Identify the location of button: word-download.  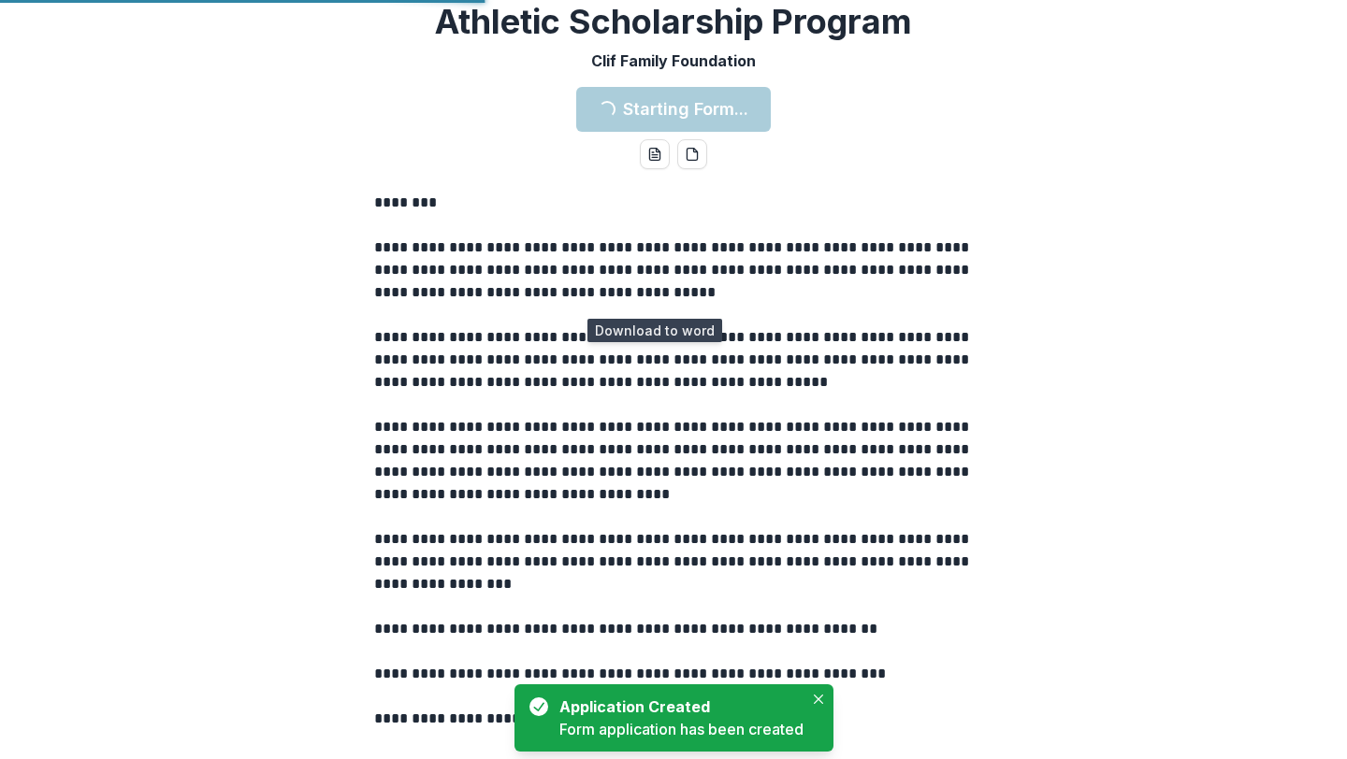
(655, 154).